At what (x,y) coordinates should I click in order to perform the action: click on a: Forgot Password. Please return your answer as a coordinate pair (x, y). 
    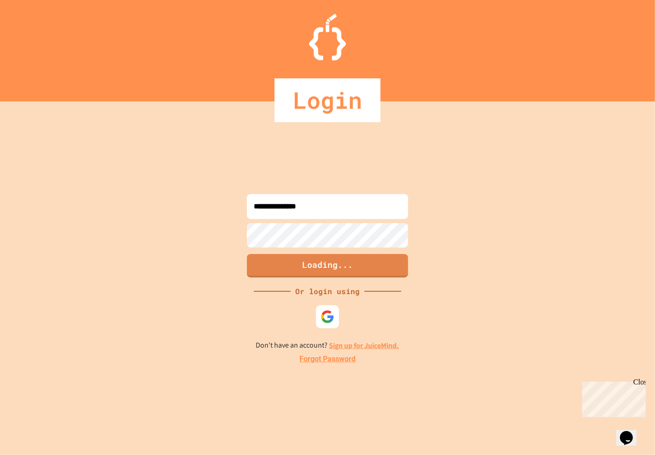
    Looking at the image, I should click on (327, 359).